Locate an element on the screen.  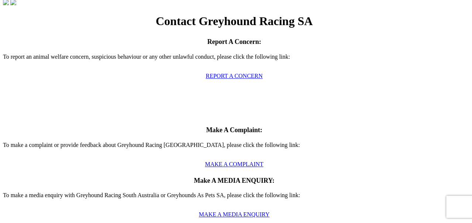
a: REPORT A CONCERN is located at coordinates (234, 76).